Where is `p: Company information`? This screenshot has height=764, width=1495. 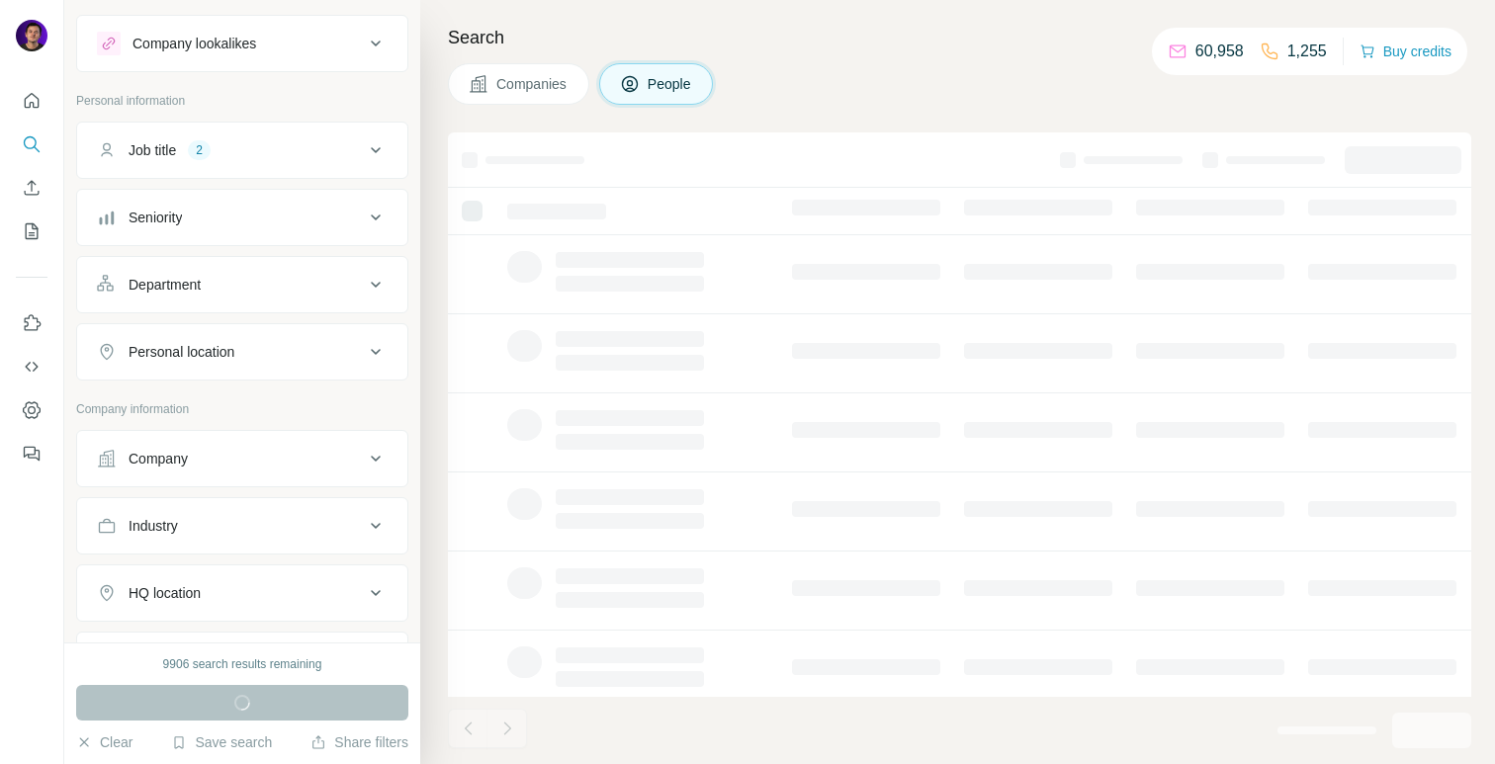
p: Company information is located at coordinates (242, 409).